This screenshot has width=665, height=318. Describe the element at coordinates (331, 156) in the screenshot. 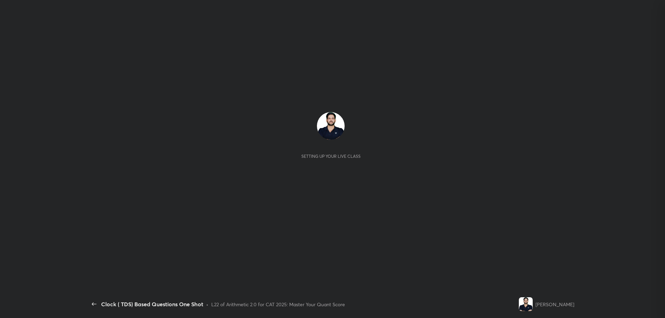

I see `div: Setting up your live class` at that location.